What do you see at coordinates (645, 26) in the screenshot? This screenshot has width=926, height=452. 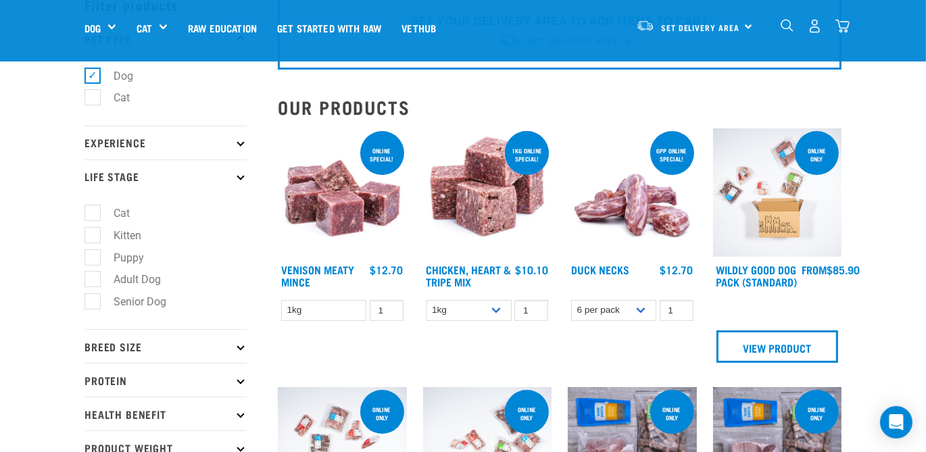 I see `img: van-moving.png` at bounding box center [645, 26].